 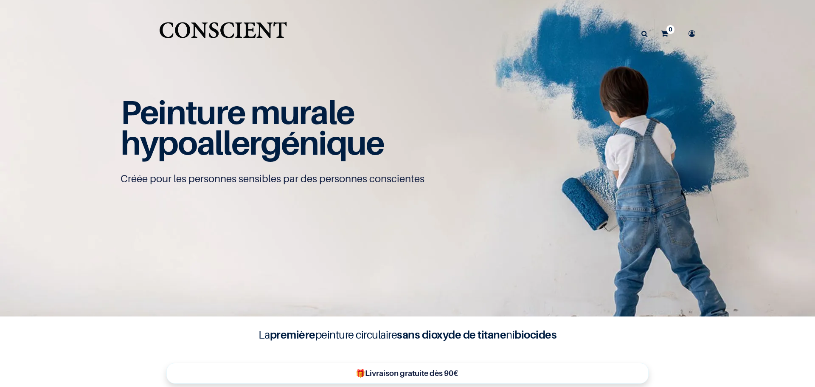 What do you see at coordinates (293, 334) in the screenshot?
I see `b: première` at bounding box center [293, 334].